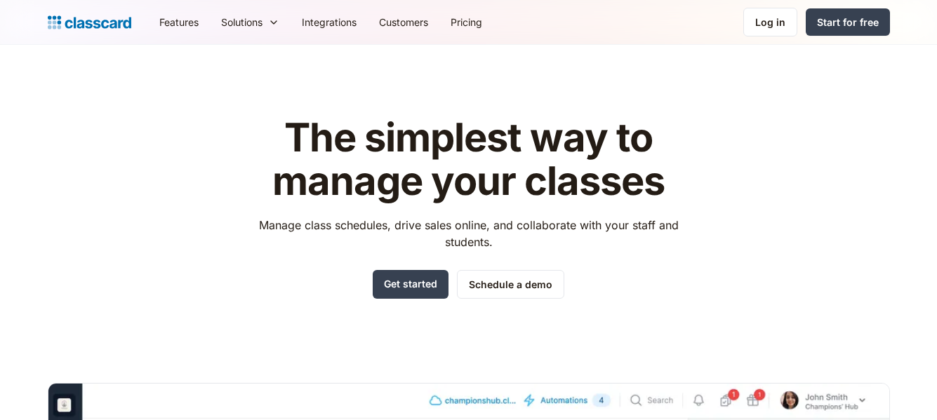 This screenshot has height=420, width=937. I want to click on a: Get started, so click(411, 284).